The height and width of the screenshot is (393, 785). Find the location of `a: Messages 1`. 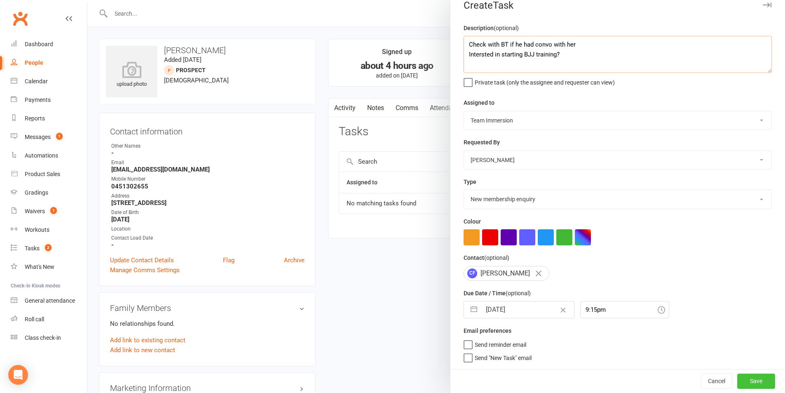

a: Messages 1 is located at coordinates (49, 137).